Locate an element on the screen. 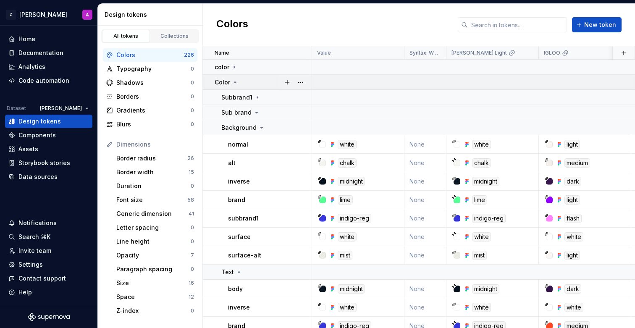 Image resolution: width=635 pixels, height=328 pixels. a: Invite team is located at coordinates (49, 251).